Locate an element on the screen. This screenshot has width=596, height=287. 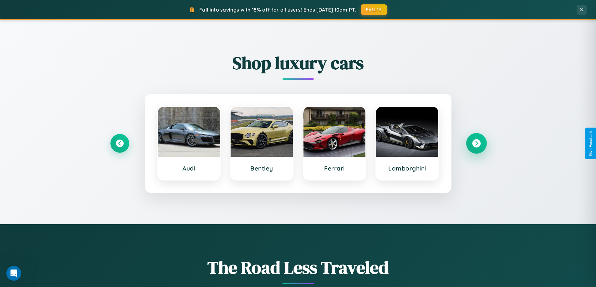
h1: The Road Less Traveled is located at coordinates (298, 268).